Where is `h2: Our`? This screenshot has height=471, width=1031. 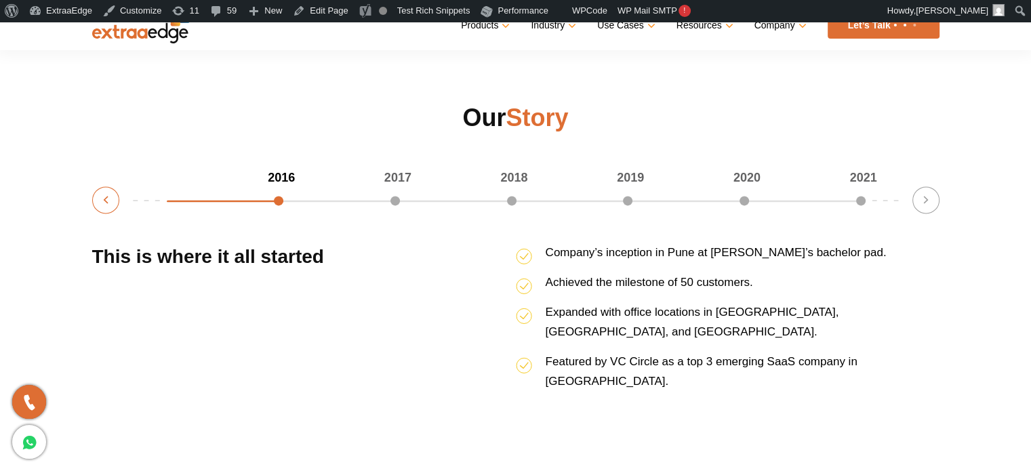 h2: Our is located at coordinates (516, 118).